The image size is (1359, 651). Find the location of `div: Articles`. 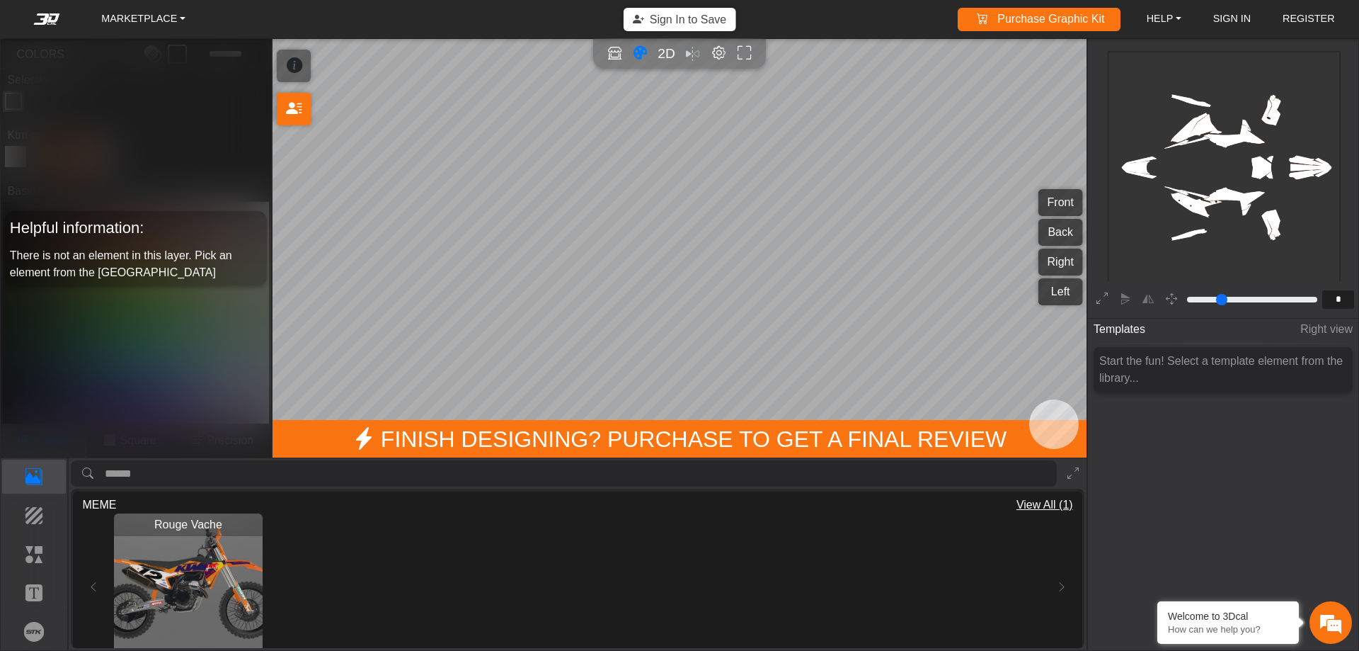

div: Articles is located at coordinates (226, 440).